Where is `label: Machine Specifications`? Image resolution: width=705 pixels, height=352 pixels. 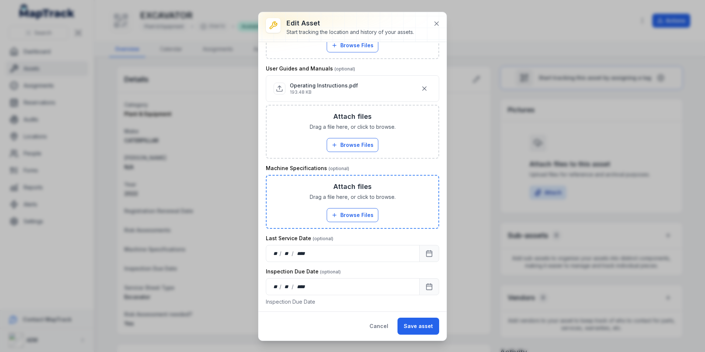 label: Machine Specifications is located at coordinates (307, 168).